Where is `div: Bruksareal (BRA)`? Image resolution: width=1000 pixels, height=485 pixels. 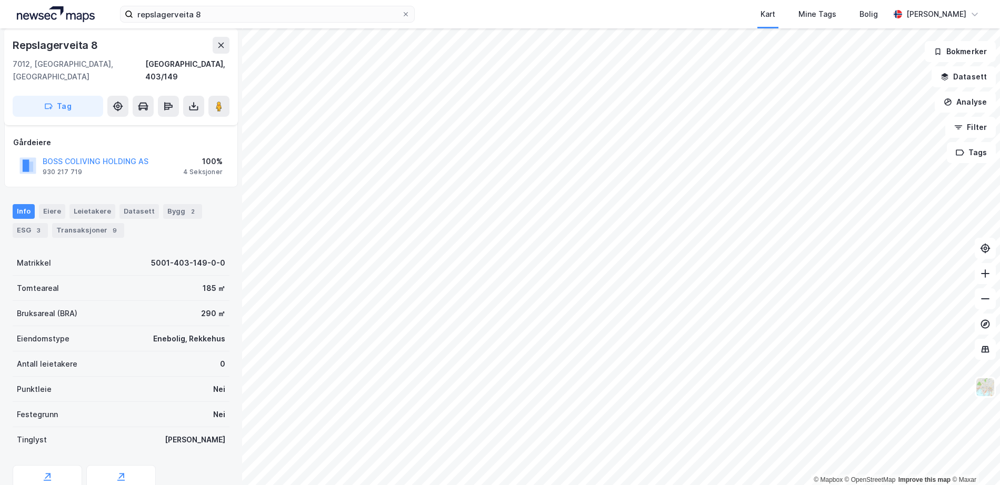 div: Bruksareal (BRA) is located at coordinates (47, 314).